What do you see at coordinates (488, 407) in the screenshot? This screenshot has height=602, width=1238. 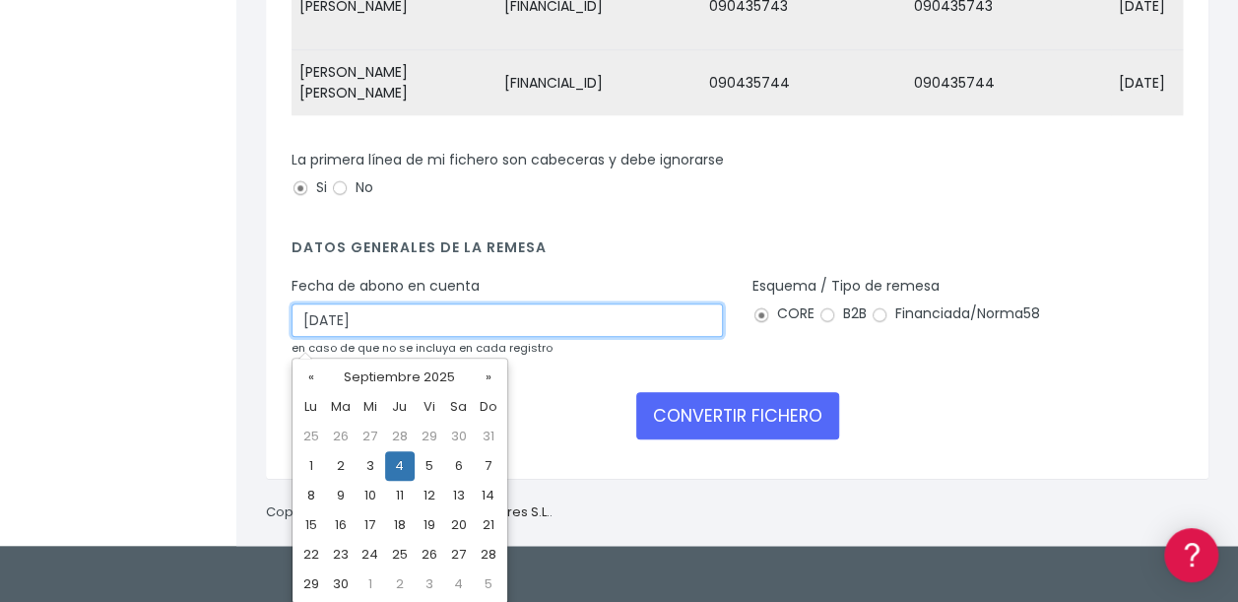 I see `th: Do` at bounding box center [488, 407].